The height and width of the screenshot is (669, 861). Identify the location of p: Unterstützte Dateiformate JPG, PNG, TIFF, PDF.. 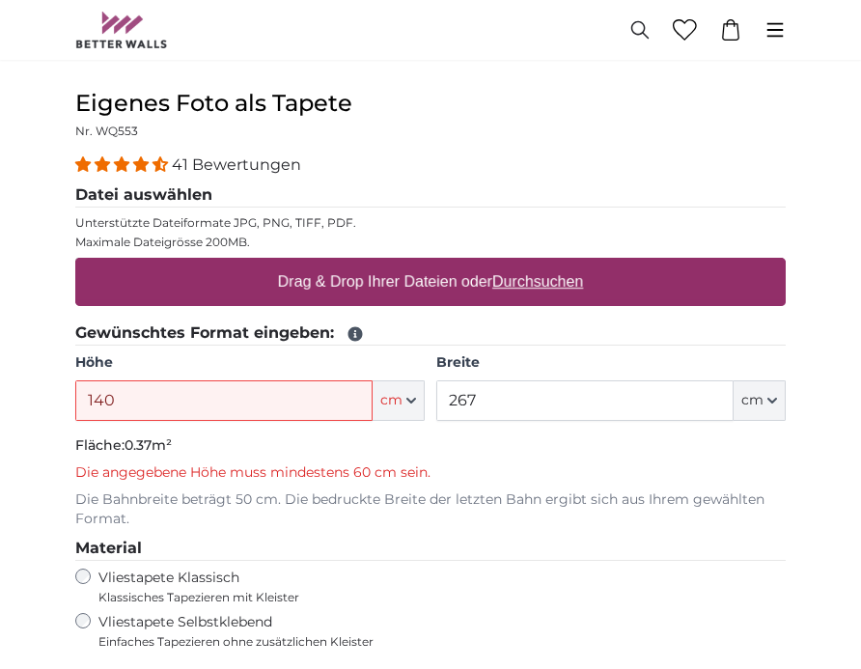
(430, 223).